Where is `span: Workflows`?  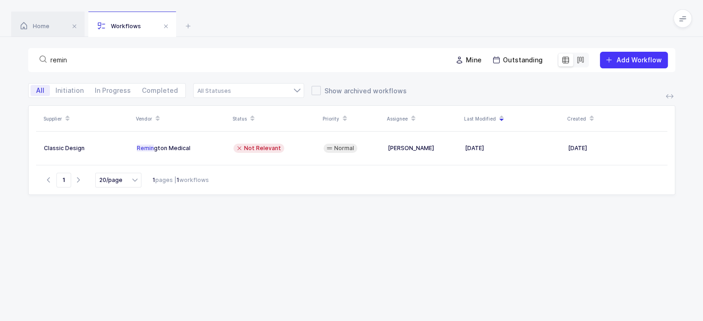 span: Workflows is located at coordinates (119, 26).